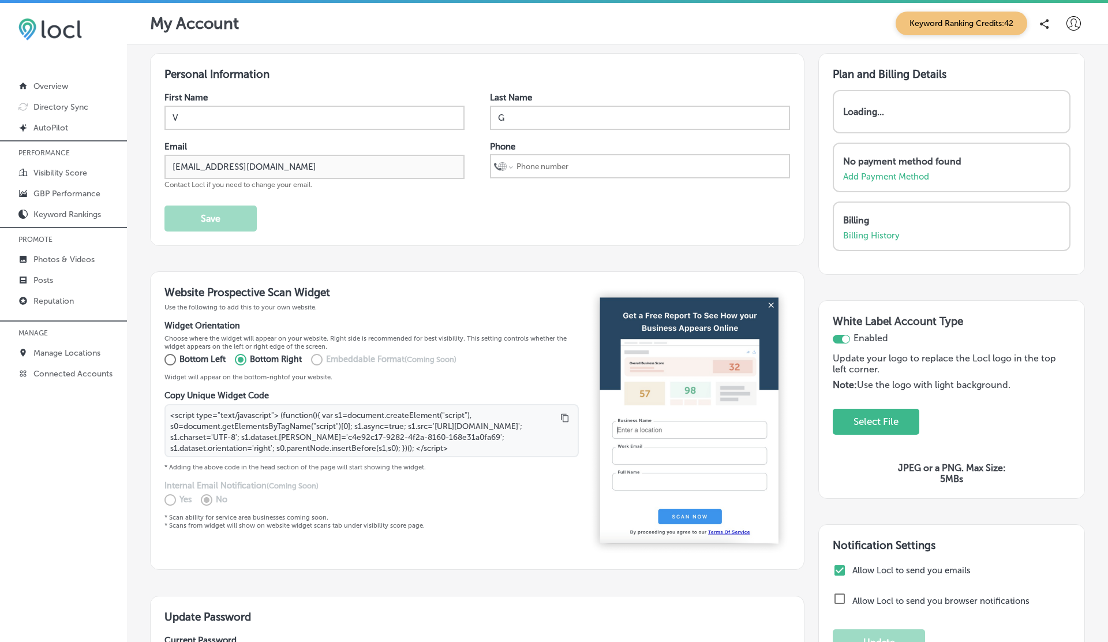  I want to click on h3: White Label Account Type, so click(951, 323).